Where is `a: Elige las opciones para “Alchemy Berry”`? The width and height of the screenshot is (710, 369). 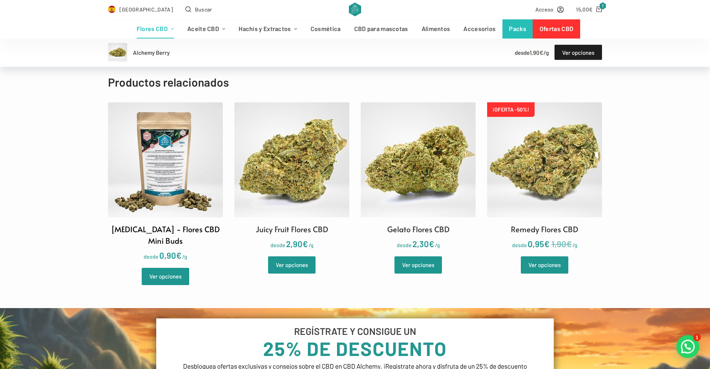 a: Elige las opciones para “Alchemy Berry” is located at coordinates (578, 52).